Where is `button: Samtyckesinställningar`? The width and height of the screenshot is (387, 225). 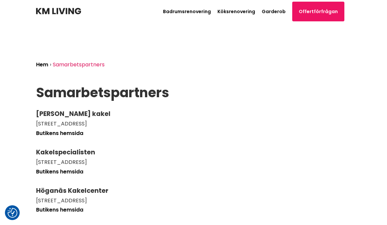 button: Samtyckesinställningar is located at coordinates (12, 213).